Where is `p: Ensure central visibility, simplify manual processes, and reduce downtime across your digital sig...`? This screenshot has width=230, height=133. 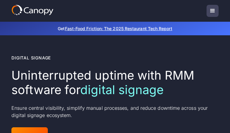 p: Ensure central visibility, simplify manual processes, and reduce downtime across your digital sig... is located at coordinates (115, 111).